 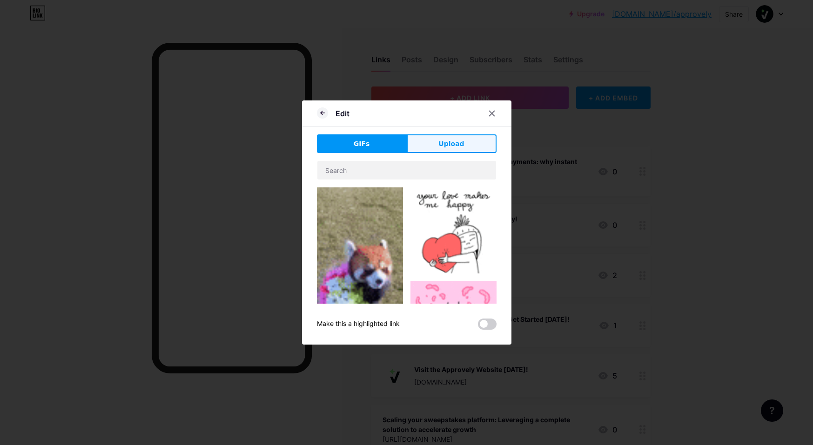 I want to click on button: Upload, so click(x=451, y=144).